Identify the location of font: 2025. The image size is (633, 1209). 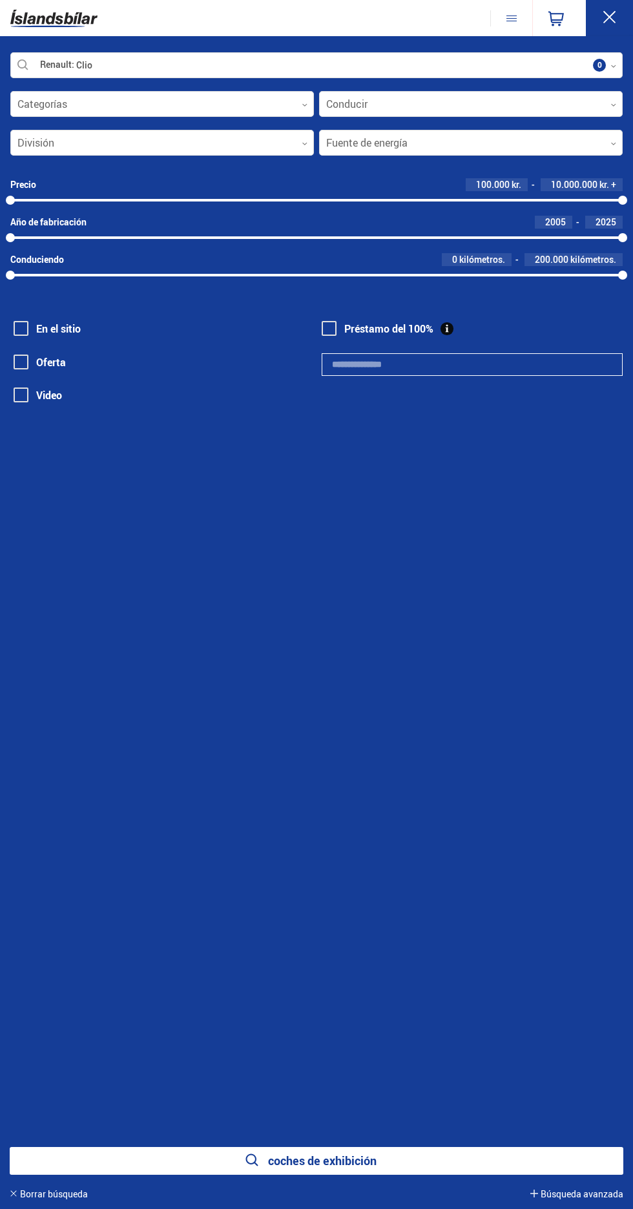
(606, 221).